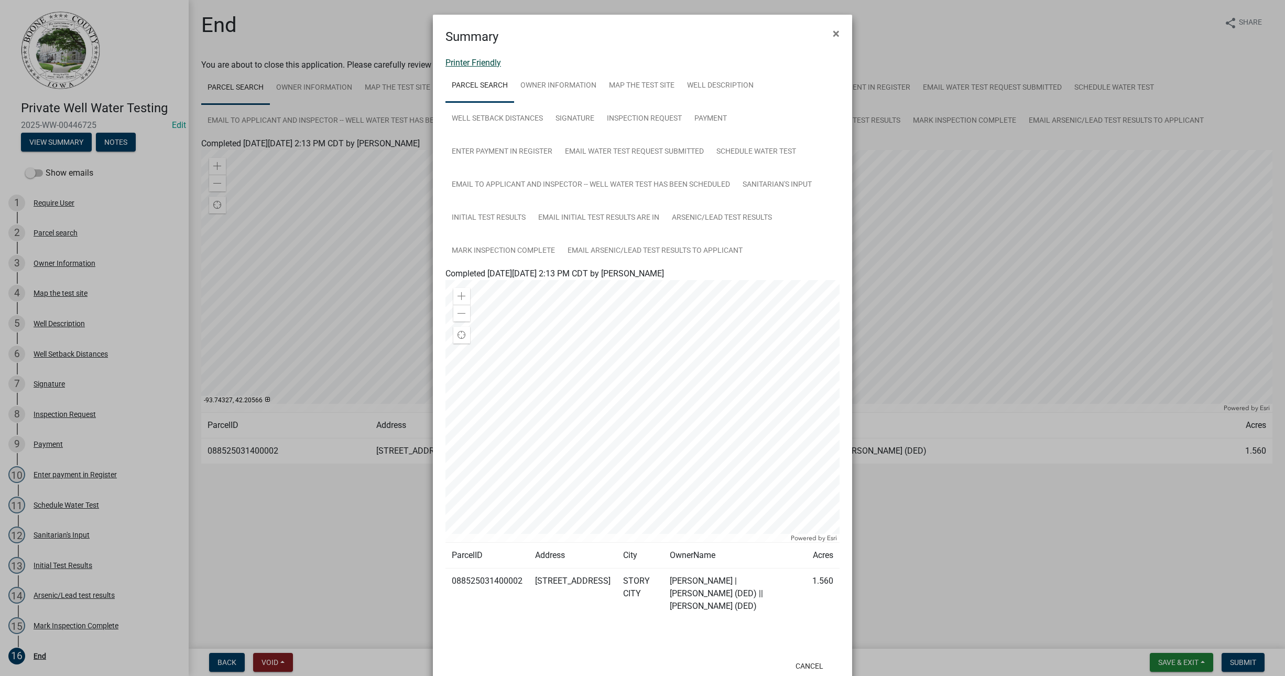 The image size is (1285, 676). What do you see at coordinates (488, 218) in the screenshot?
I see `a: Initial Test Results` at bounding box center [488, 218].